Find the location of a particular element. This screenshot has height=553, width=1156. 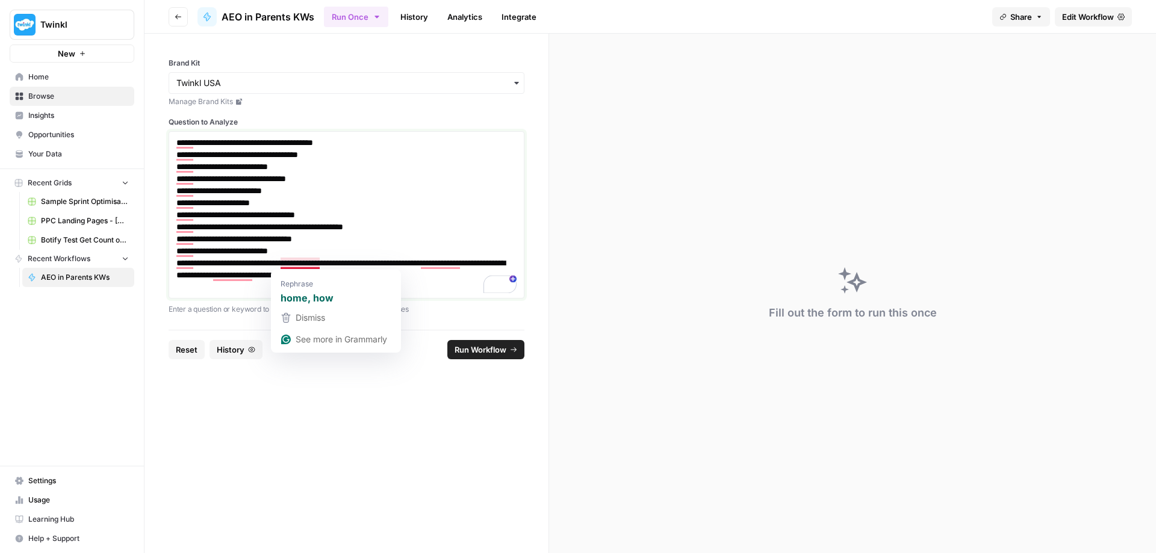

span: Help + Support is located at coordinates (78, 539).